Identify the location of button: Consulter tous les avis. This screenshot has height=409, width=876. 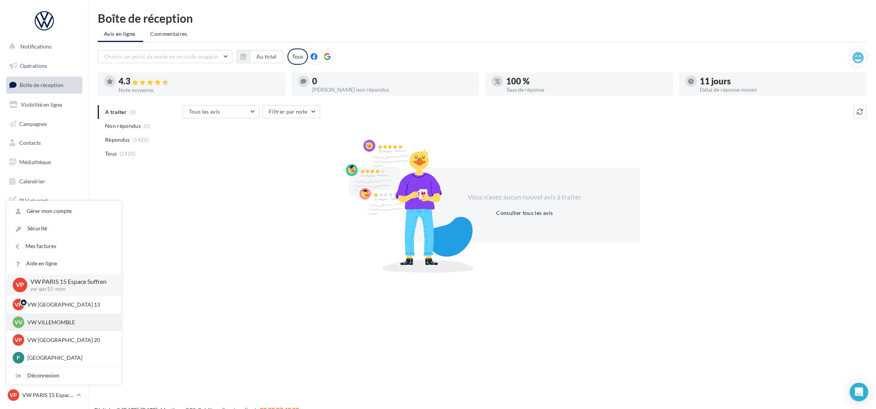
(524, 213).